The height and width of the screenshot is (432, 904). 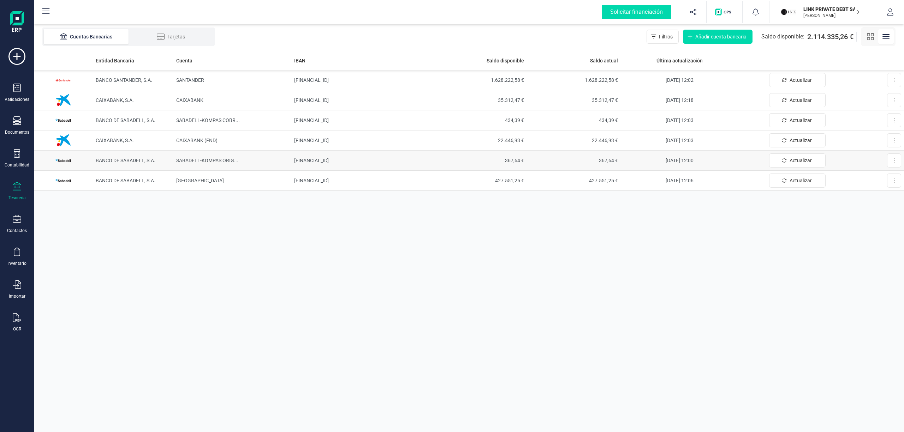 What do you see at coordinates (721, 37) in the screenshot?
I see `span: Añadir cuenta bancaria` at bounding box center [721, 37].